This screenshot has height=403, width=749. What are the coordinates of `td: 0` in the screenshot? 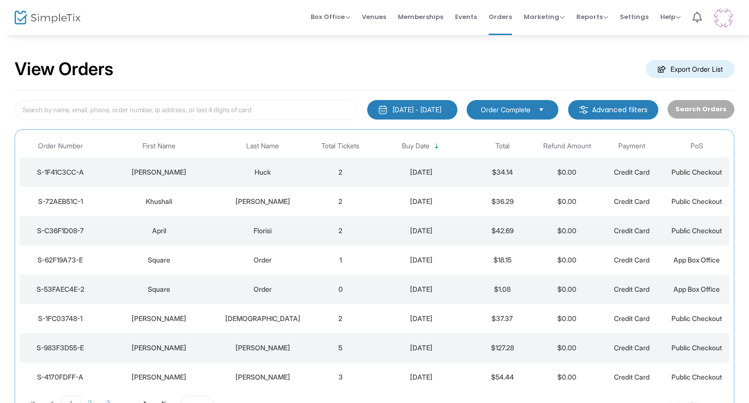 It's located at (341, 289).